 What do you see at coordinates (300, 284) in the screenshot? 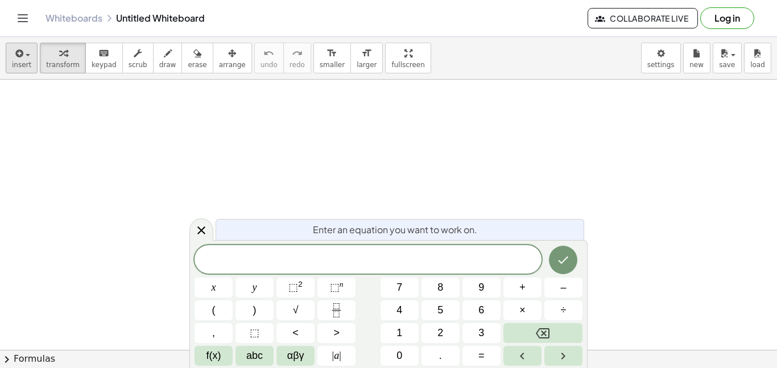
I see `sup: 2` at bounding box center [300, 284].